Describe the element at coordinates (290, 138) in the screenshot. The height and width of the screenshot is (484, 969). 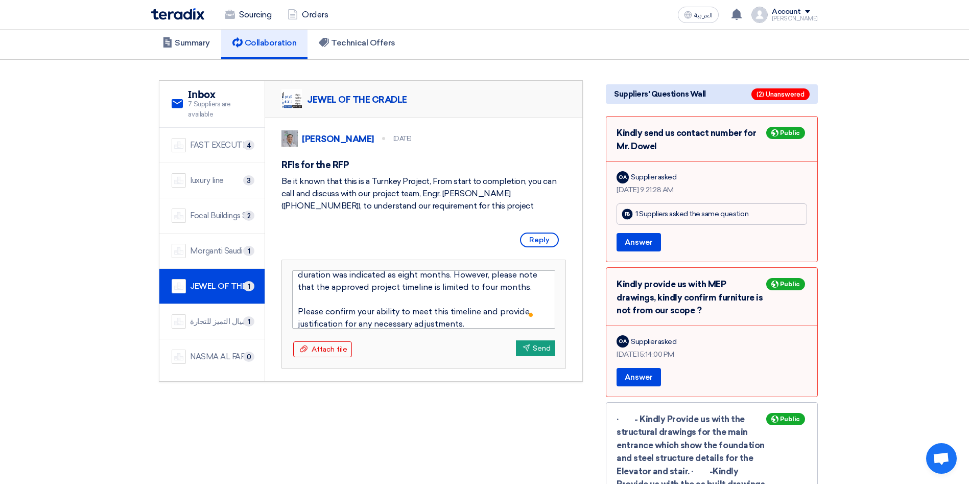
I see `img: IMG_1753965247717.jpg` at that location.